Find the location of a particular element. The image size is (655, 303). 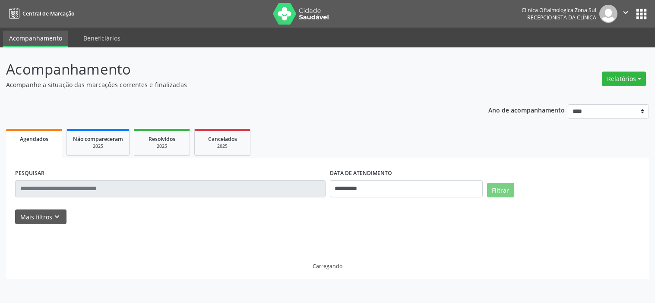

span: Recepcionista da clínica is located at coordinates (561, 17).